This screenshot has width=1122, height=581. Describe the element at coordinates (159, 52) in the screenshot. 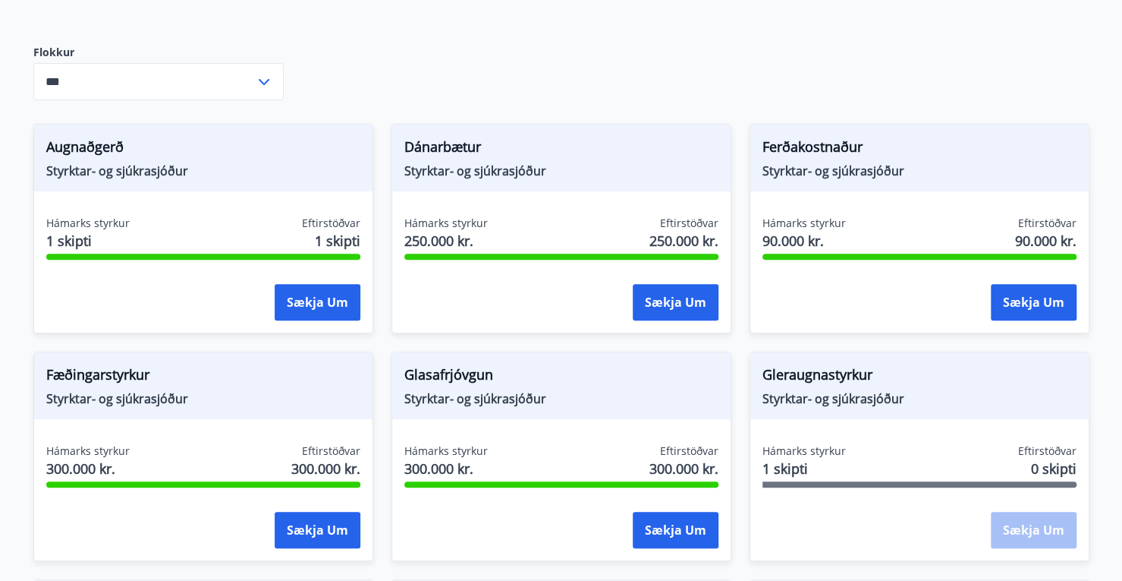

I see `label: Flokkur` at that location.